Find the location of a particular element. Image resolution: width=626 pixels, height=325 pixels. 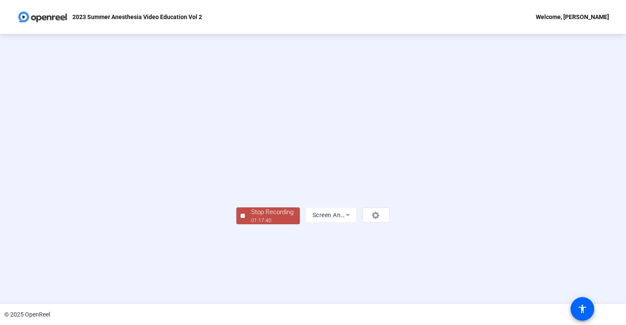

p: 2023 Summer Anesthesia Video Education Vol 2 is located at coordinates (137, 17).